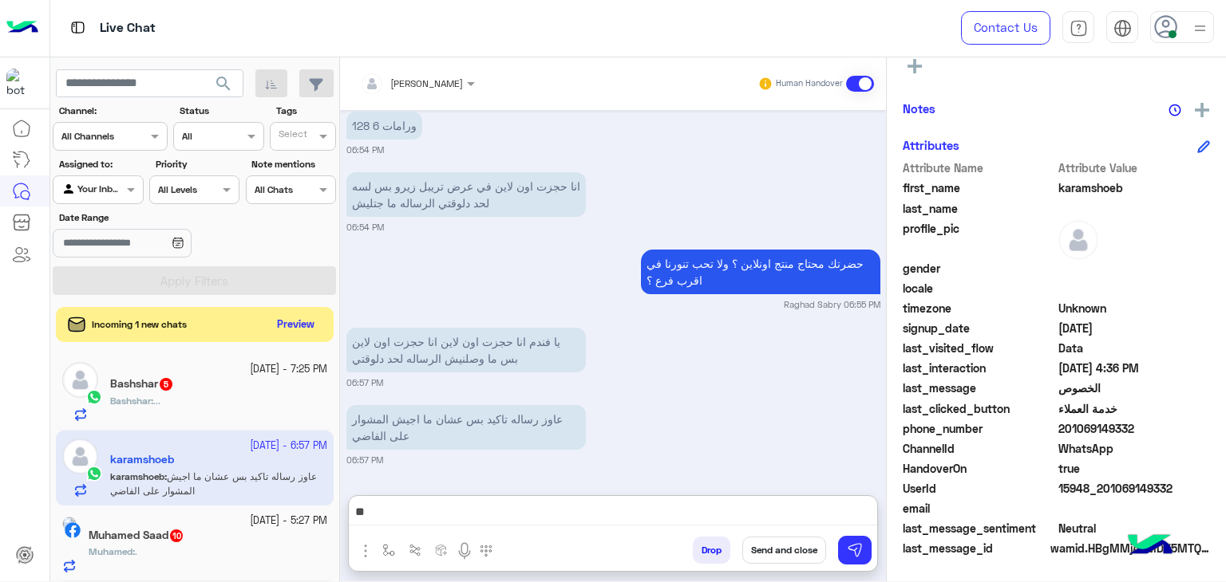  I want to click on button: Trigger scenario, so click(415, 550).